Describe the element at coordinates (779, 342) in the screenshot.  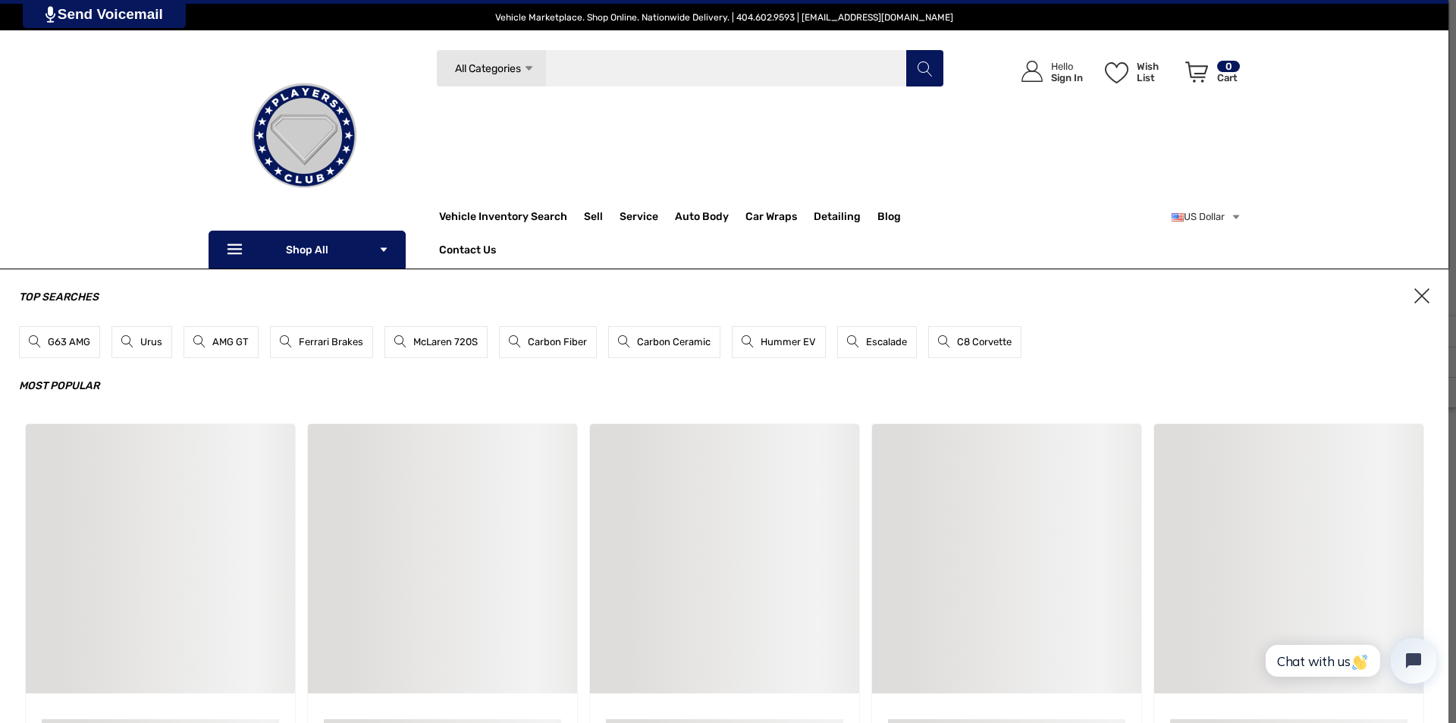
I see `a: Hummer EV` at that location.